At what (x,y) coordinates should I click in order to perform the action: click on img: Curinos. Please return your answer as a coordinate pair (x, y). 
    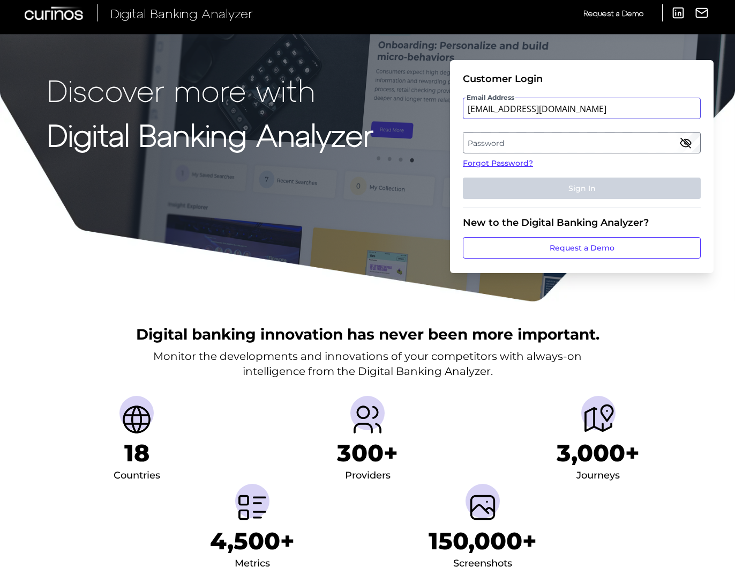
    Looking at the image, I should click on (55, 13).